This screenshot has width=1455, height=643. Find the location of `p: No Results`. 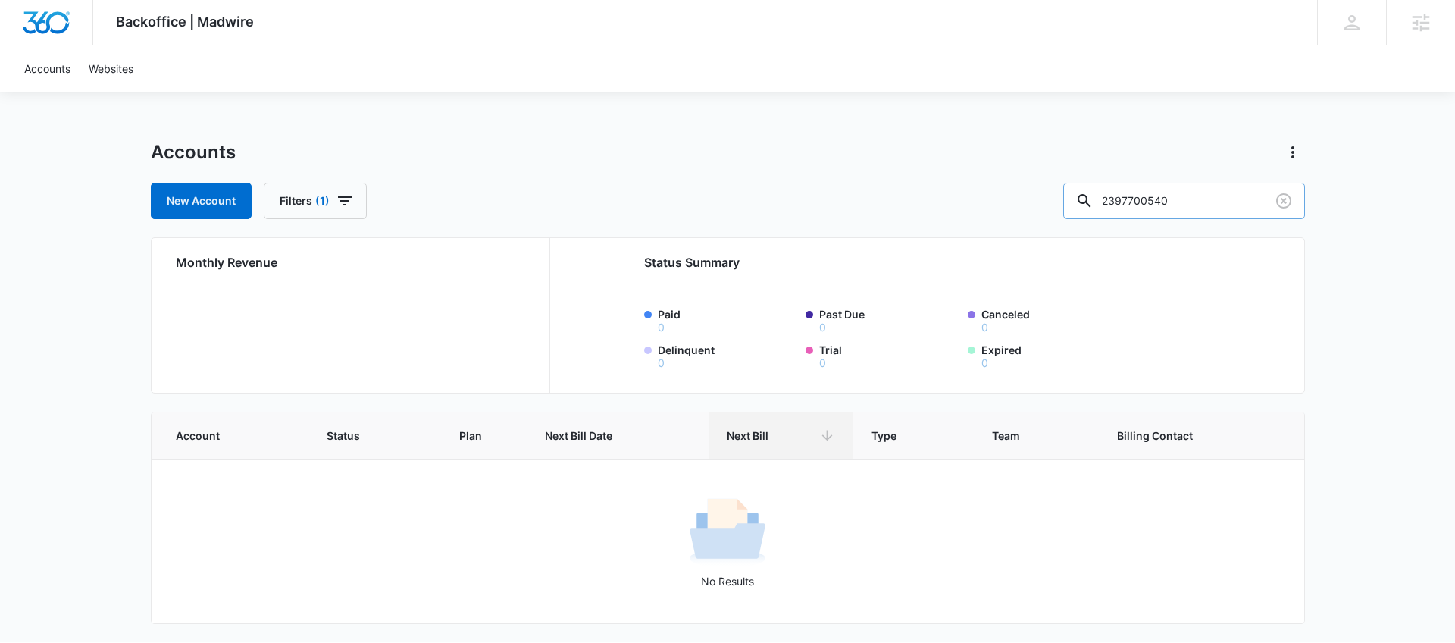

p: No Results is located at coordinates (728, 581).